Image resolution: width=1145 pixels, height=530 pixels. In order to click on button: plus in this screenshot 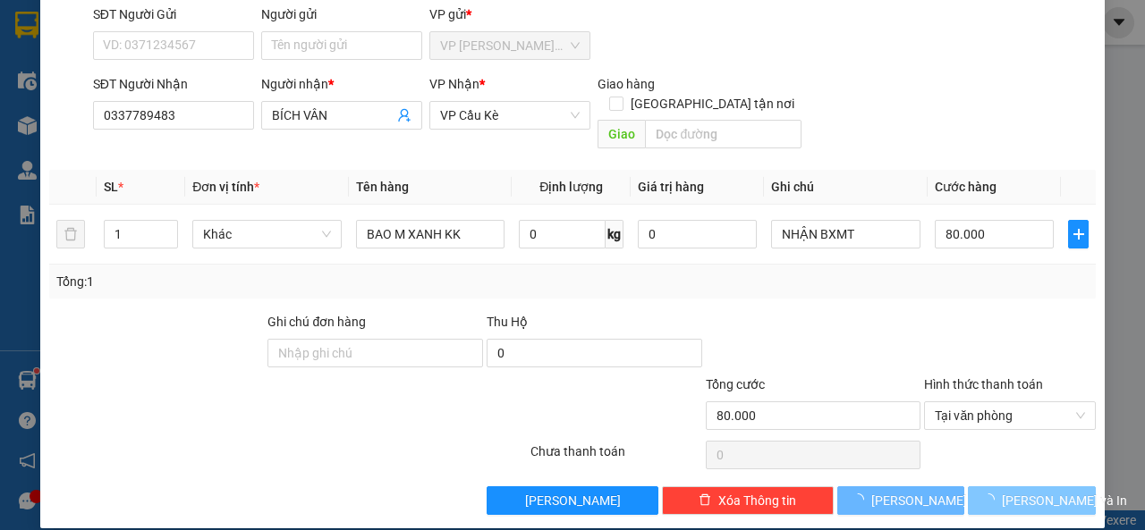, I will do `click(1077, 234)`.